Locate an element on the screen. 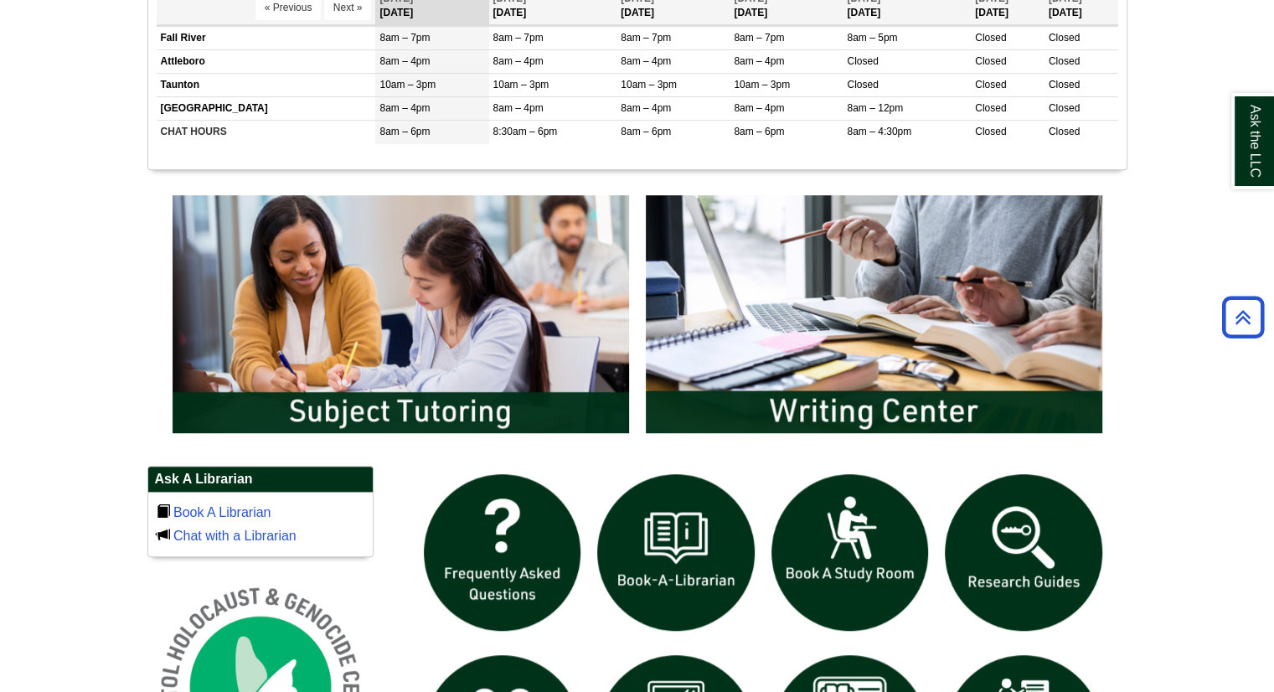  a: Back to Top is located at coordinates (1243, 317).